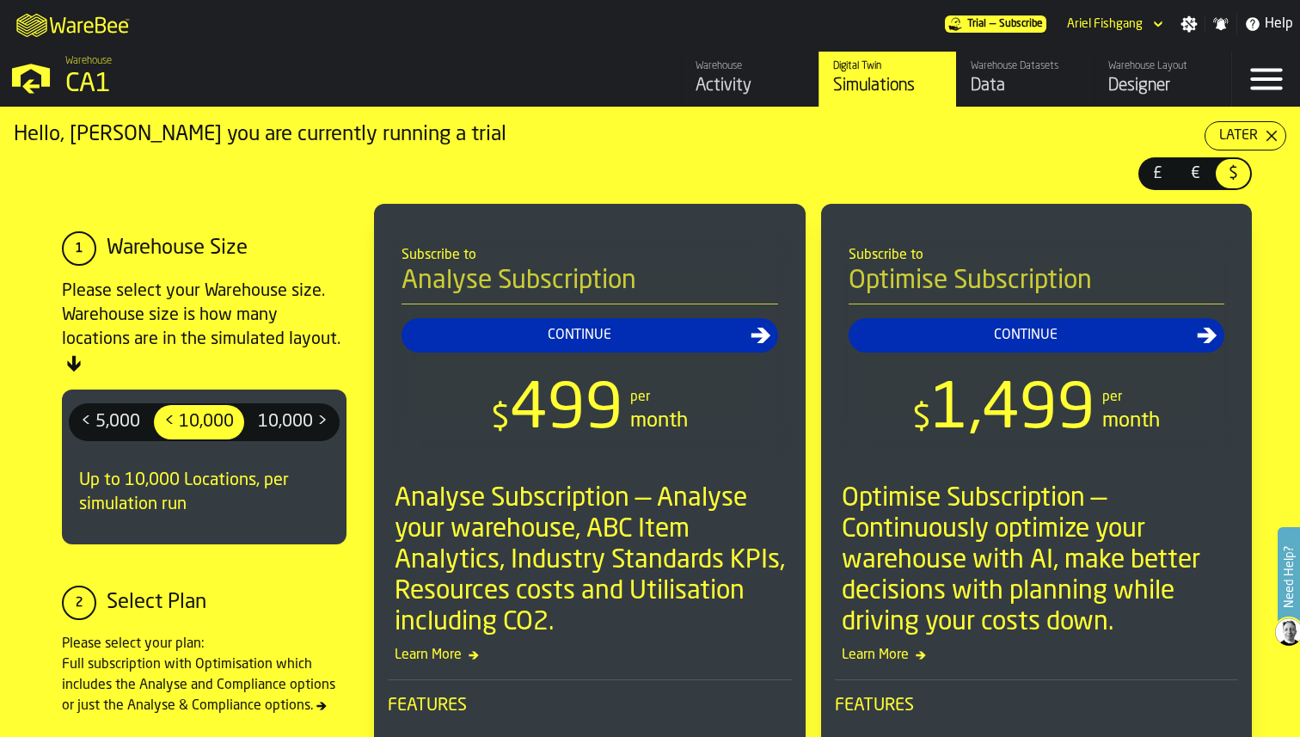  I want to click on div: Menu Subscription, so click(995, 24).